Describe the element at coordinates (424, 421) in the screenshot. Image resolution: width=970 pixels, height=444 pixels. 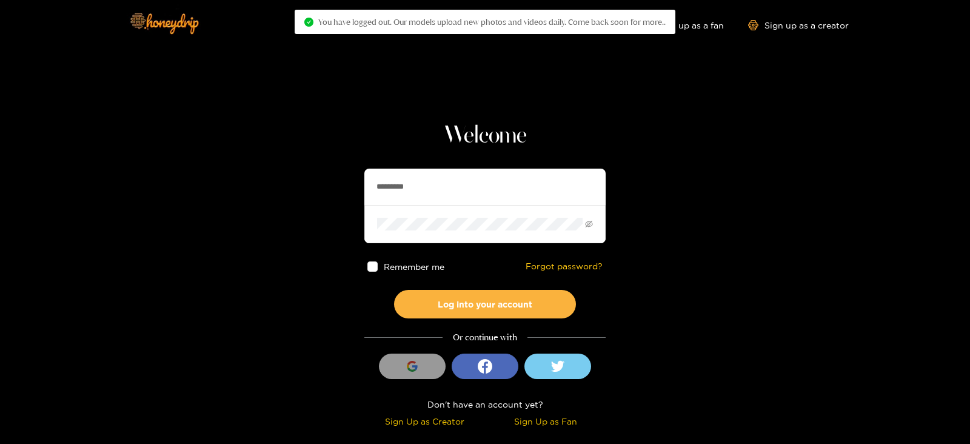
I see `div: Sign Up as Creator` at that location.